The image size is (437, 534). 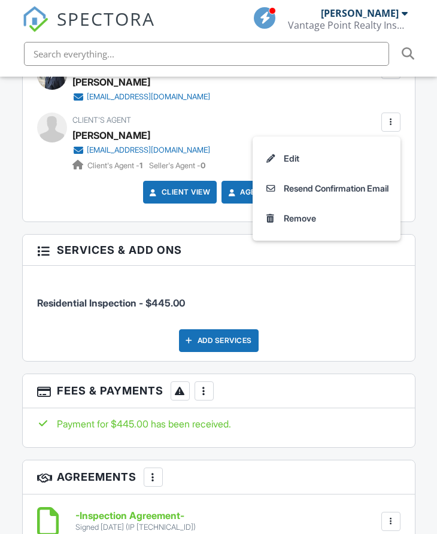 What do you see at coordinates (111, 303) in the screenshot?
I see `span: Residential Inspection - $445.00` at bounding box center [111, 303].